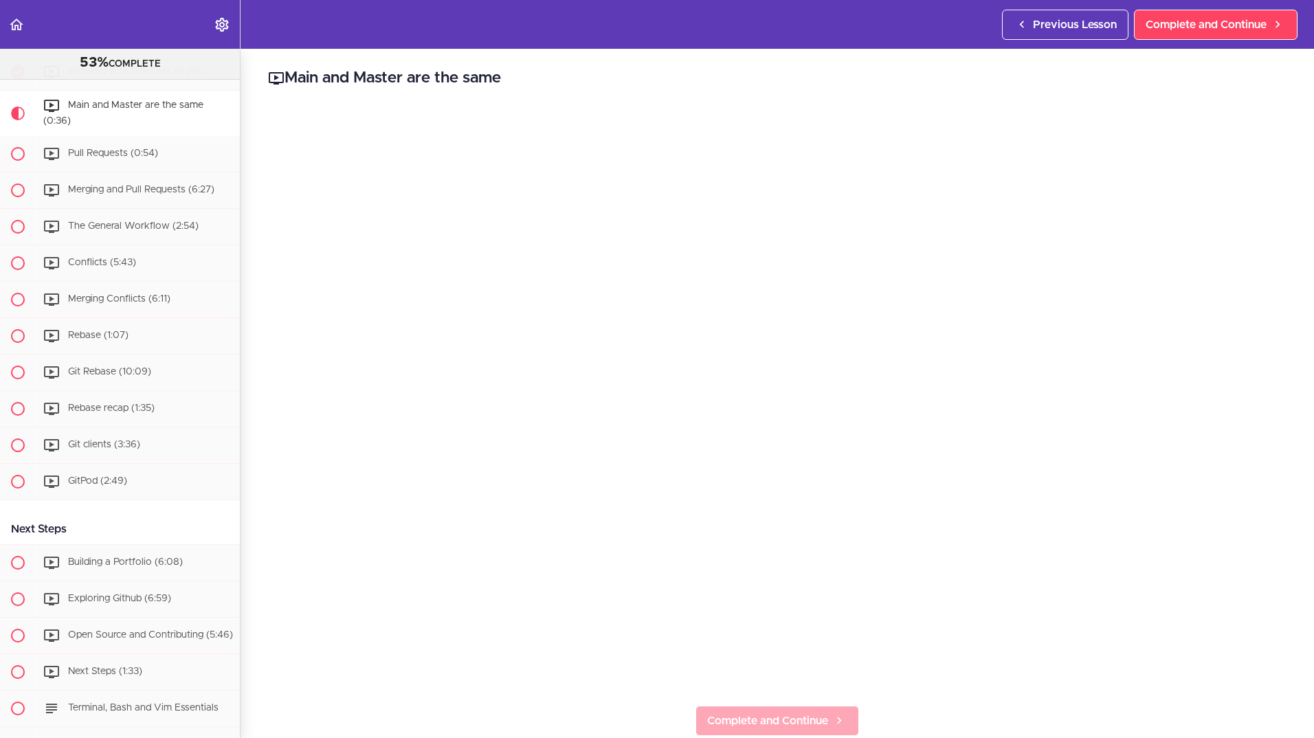 The width and height of the screenshot is (1314, 738). I want to click on span: Open Source and Contributing (5:46), so click(151, 635).